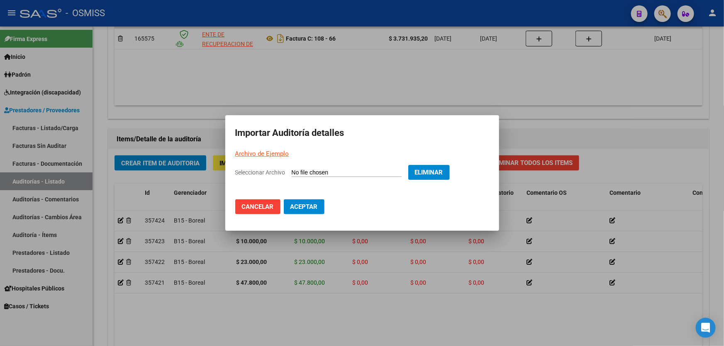 This screenshot has height=346, width=724. I want to click on span: Seleccionar Archivo, so click(260, 173).